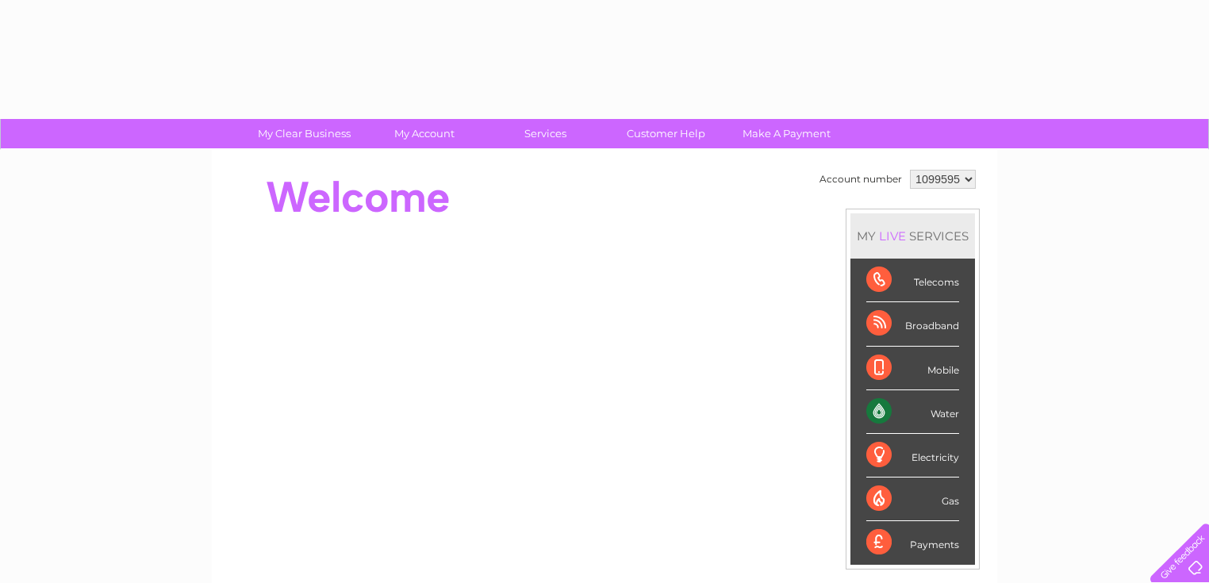  What do you see at coordinates (786, 133) in the screenshot?
I see `a: Make A Payment` at bounding box center [786, 133].